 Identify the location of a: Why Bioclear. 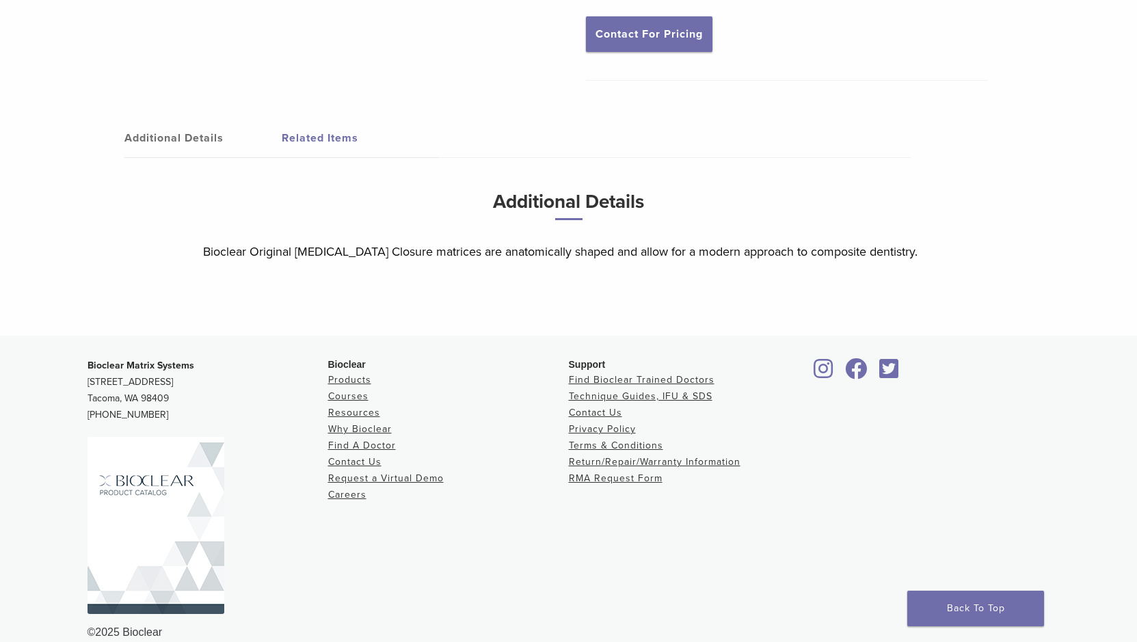
(360, 429).